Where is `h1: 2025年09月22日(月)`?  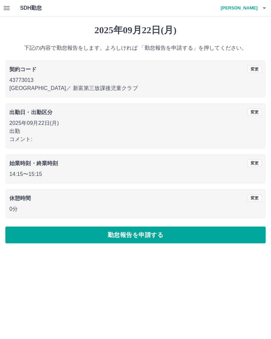 h1: 2025年09月22日(月) is located at coordinates (136, 30).